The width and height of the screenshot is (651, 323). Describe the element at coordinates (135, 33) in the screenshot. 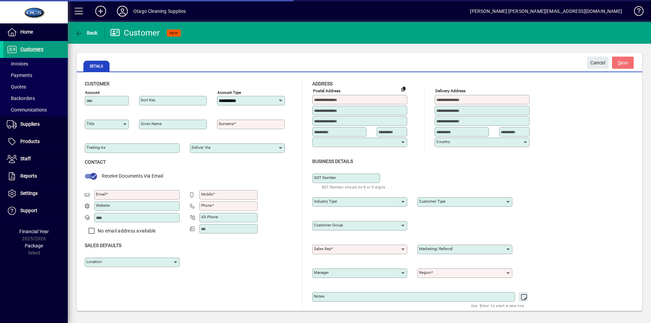

I see `div: Customer` at that location.